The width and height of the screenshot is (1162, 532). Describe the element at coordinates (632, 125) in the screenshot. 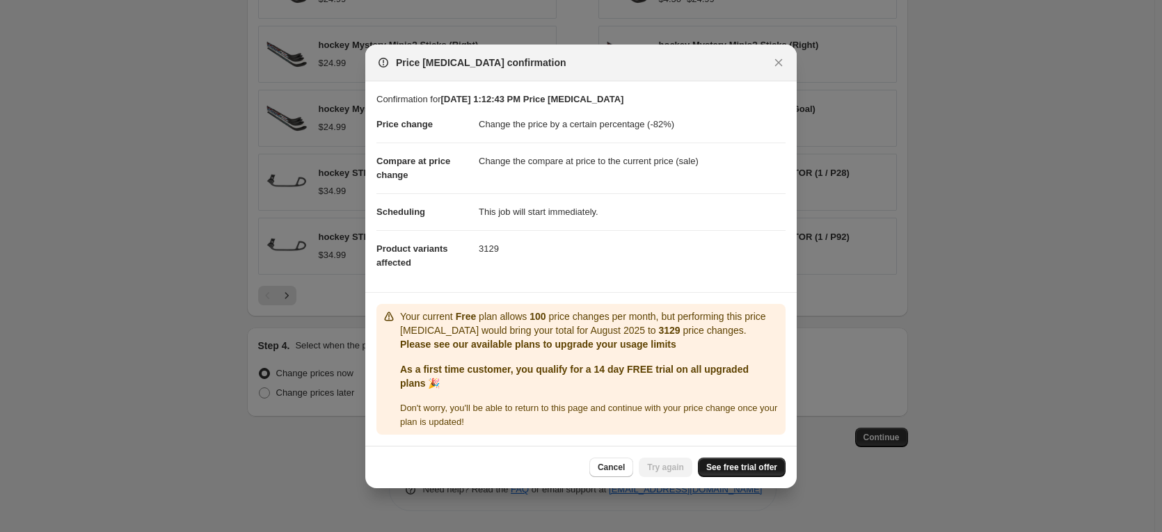

I see `dd: Change the price by a certain percentage (-82%)` at that location.